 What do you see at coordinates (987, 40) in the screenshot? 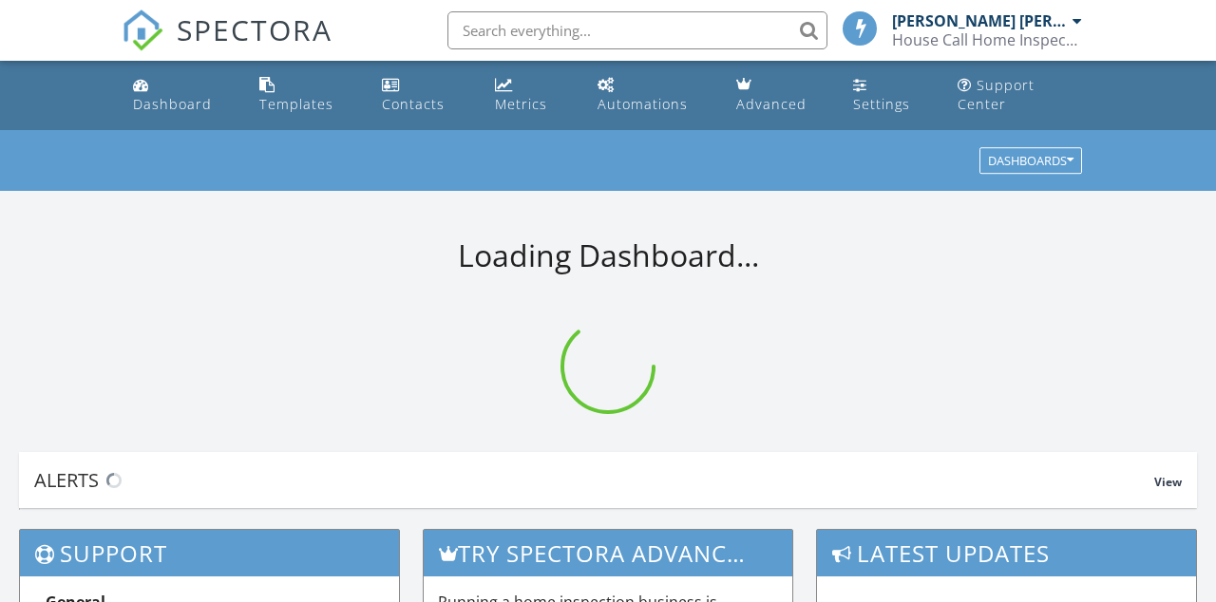
I see `div: House Call Home Inspection` at bounding box center [987, 40].